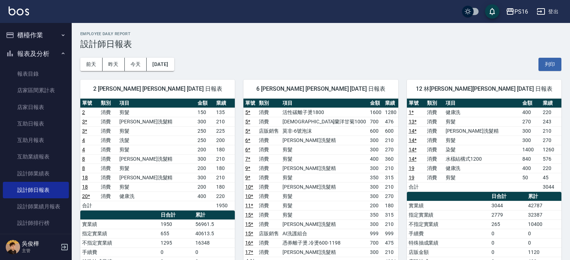 Image resolution: width=570 pixels, height=260 pixels. What do you see at coordinates (531, 159) in the screenshot?
I see `td: 840` at bounding box center [531, 159].